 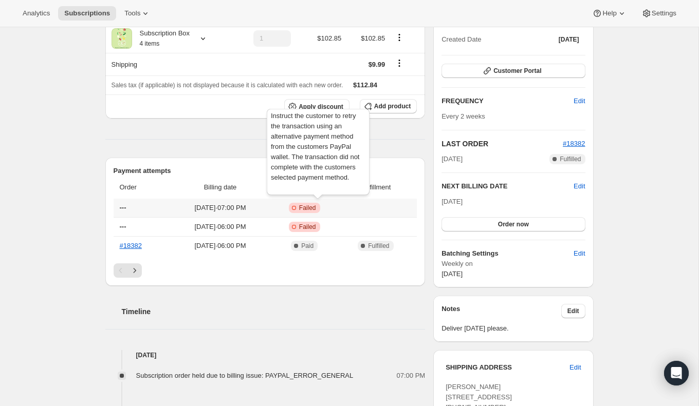 What do you see at coordinates (507, 101) in the screenshot?
I see `h2: FREQUENCY` at bounding box center [507, 101].